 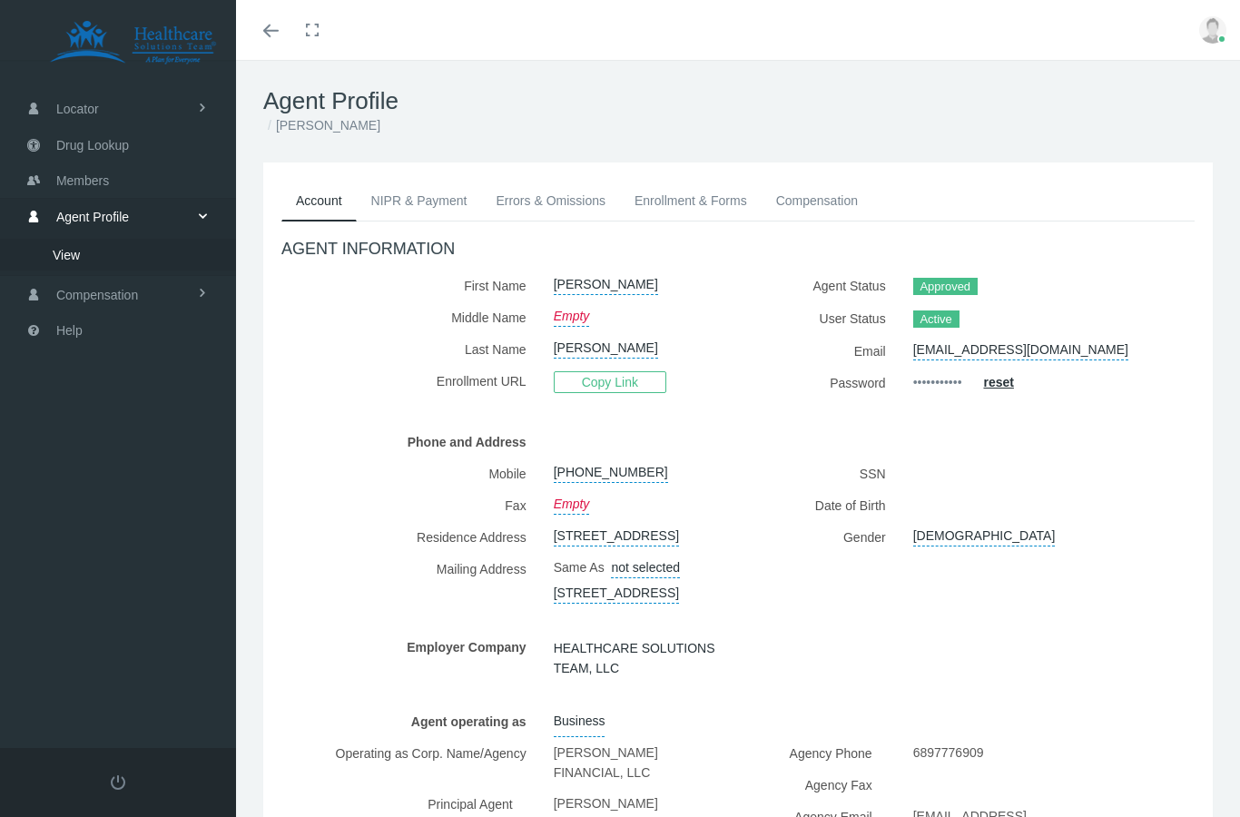 I want to click on h4: AGENT INFORMATION, so click(x=738, y=250).